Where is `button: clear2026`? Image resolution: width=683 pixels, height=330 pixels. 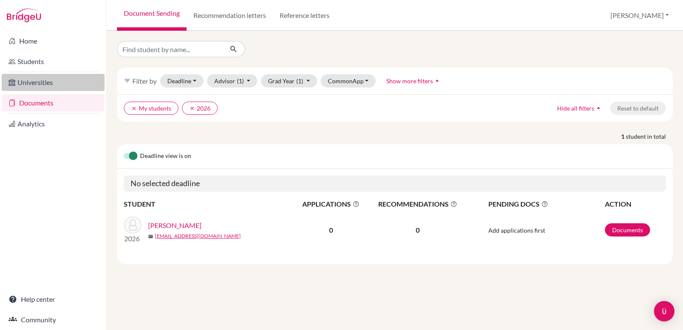
button: clear2026 is located at coordinates (200, 108).